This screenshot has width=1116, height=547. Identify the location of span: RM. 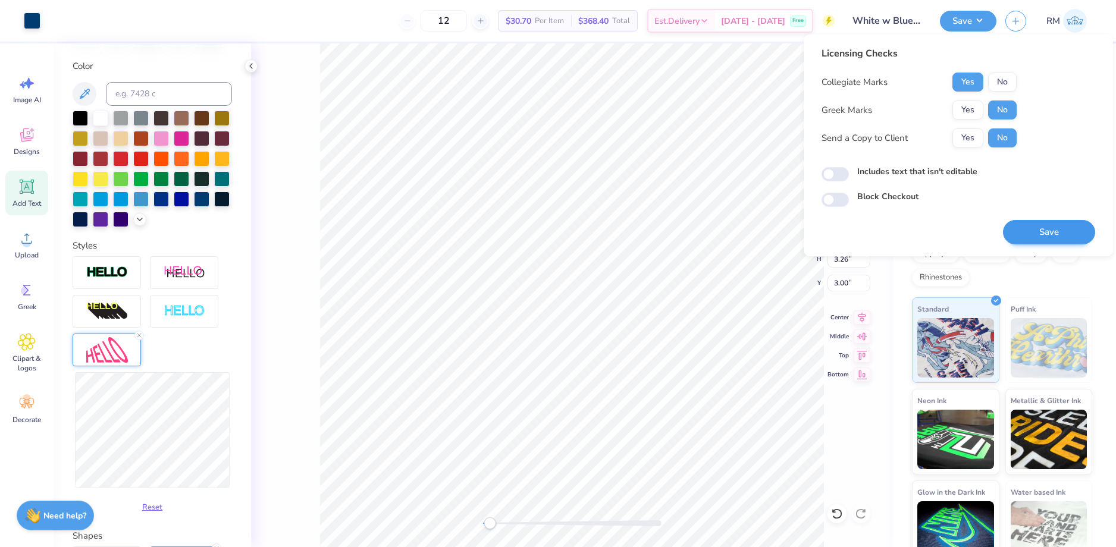
(1053, 21).